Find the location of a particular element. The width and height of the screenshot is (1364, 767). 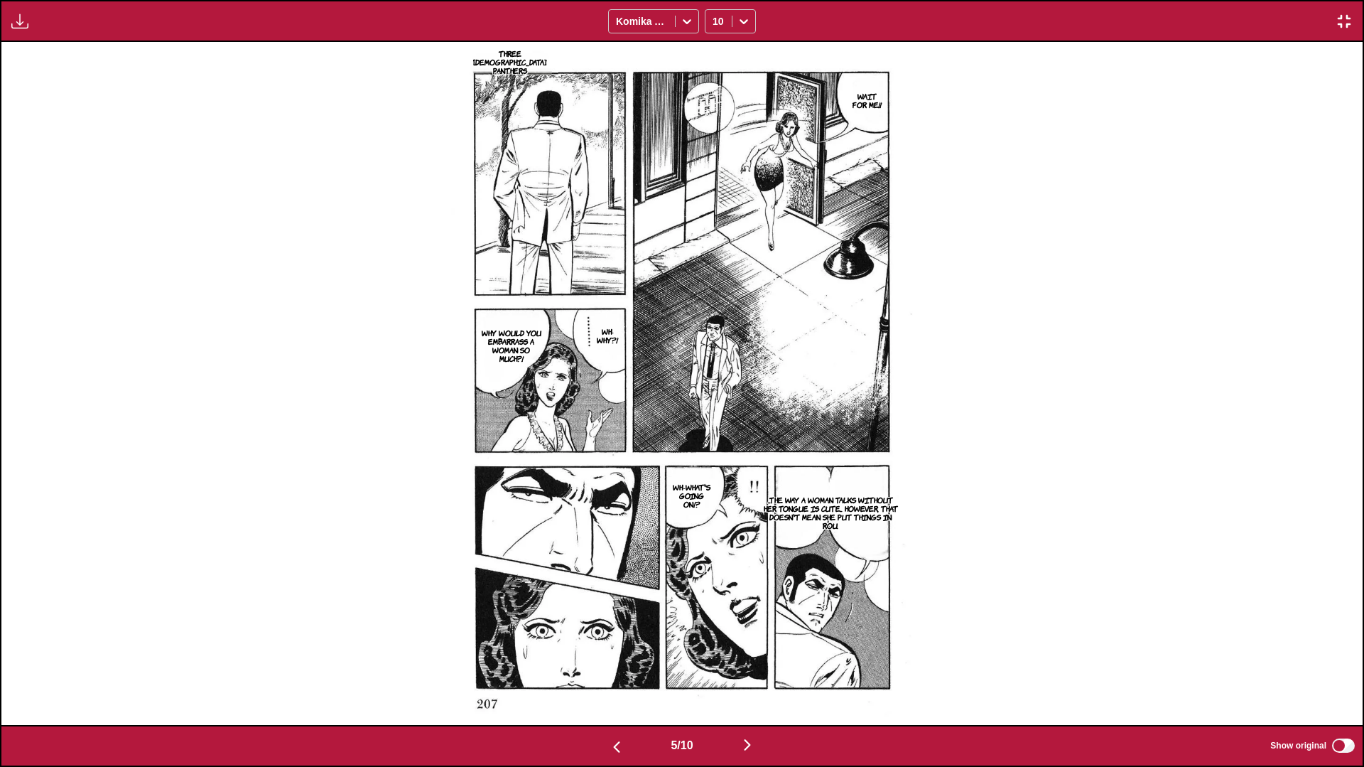

span: Show original is located at coordinates (1298, 745).